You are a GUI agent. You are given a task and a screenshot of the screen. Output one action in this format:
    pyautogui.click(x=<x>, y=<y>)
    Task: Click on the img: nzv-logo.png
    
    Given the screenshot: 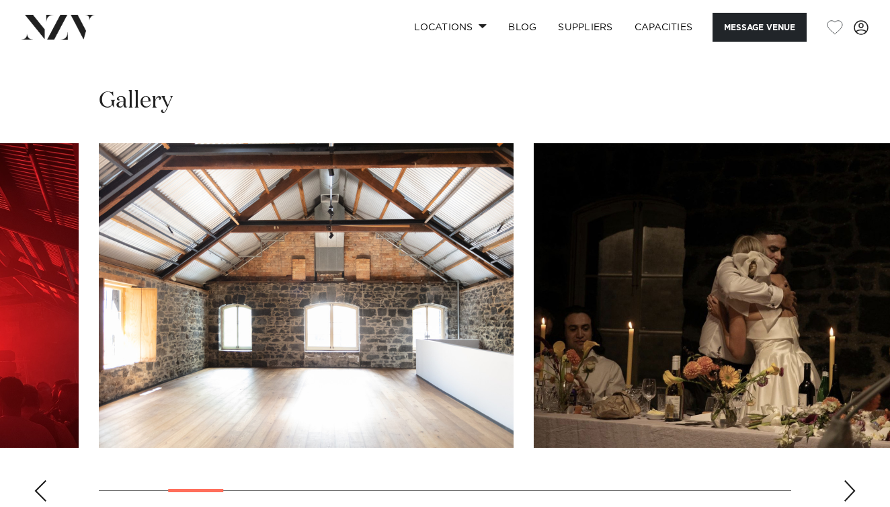 What is the action you would take?
    pyautogui.click(x=58, y=27)
    